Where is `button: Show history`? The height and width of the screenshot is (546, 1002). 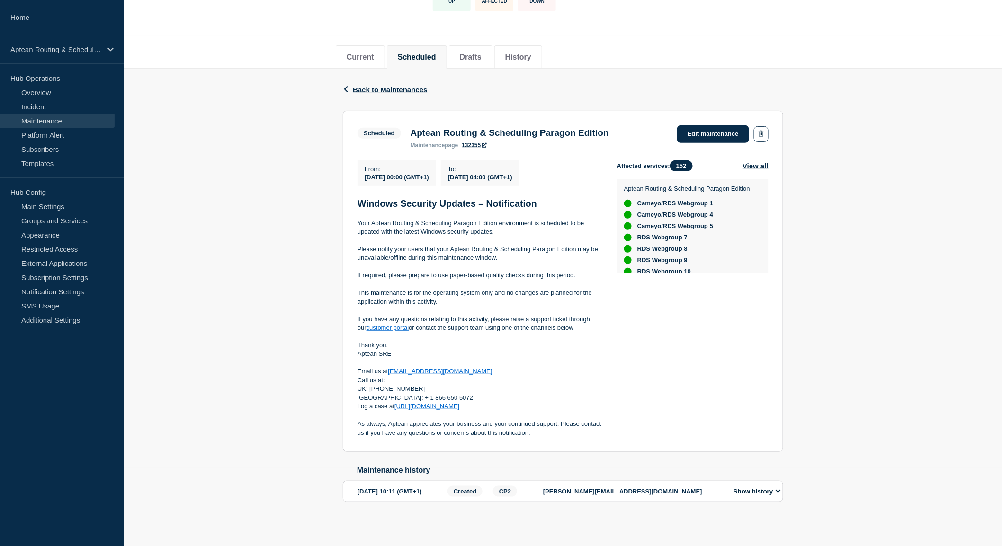 button: Show history is located at coordinates (757, 492).